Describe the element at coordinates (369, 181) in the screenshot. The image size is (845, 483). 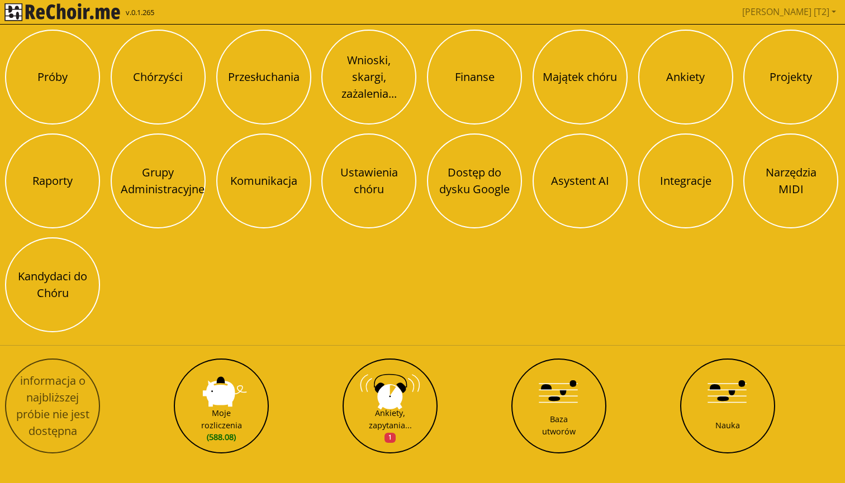
I see `button: Ustawienia chóru` at that location.